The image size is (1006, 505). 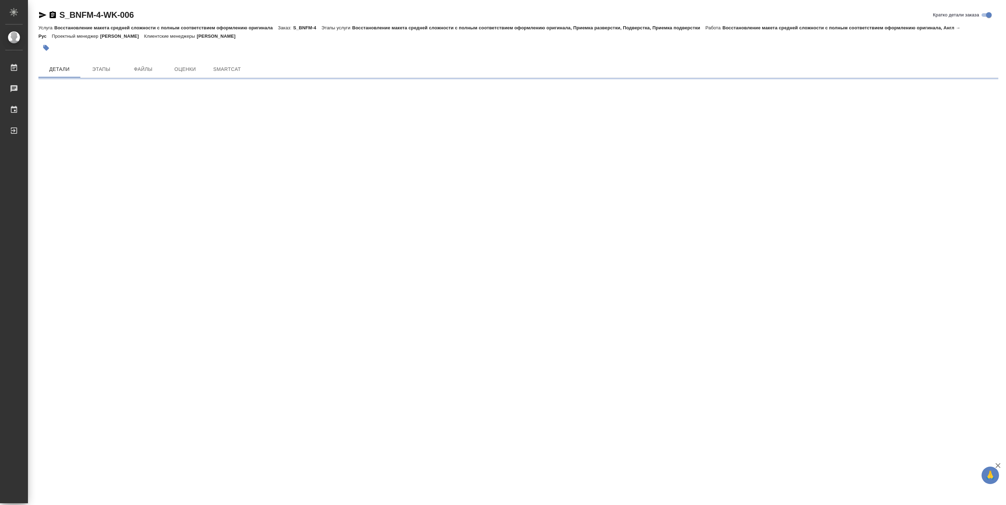 What do you see at coordinates (166, 28) in the screenshot?
I see `p: Восстановление макета средней сложности с полным соответствием оформлению оригинала` at bounding box center [166, 28].